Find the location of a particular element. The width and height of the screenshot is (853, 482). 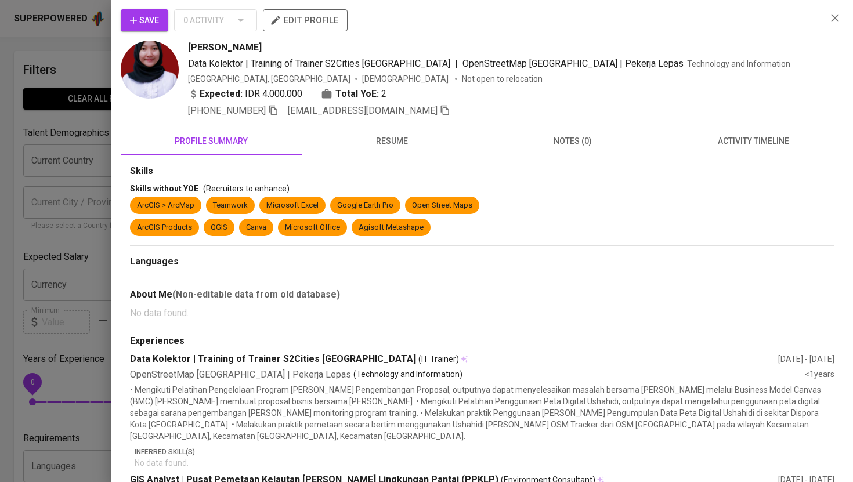

div: Open Street Maps is located at coordinates (442, 205).